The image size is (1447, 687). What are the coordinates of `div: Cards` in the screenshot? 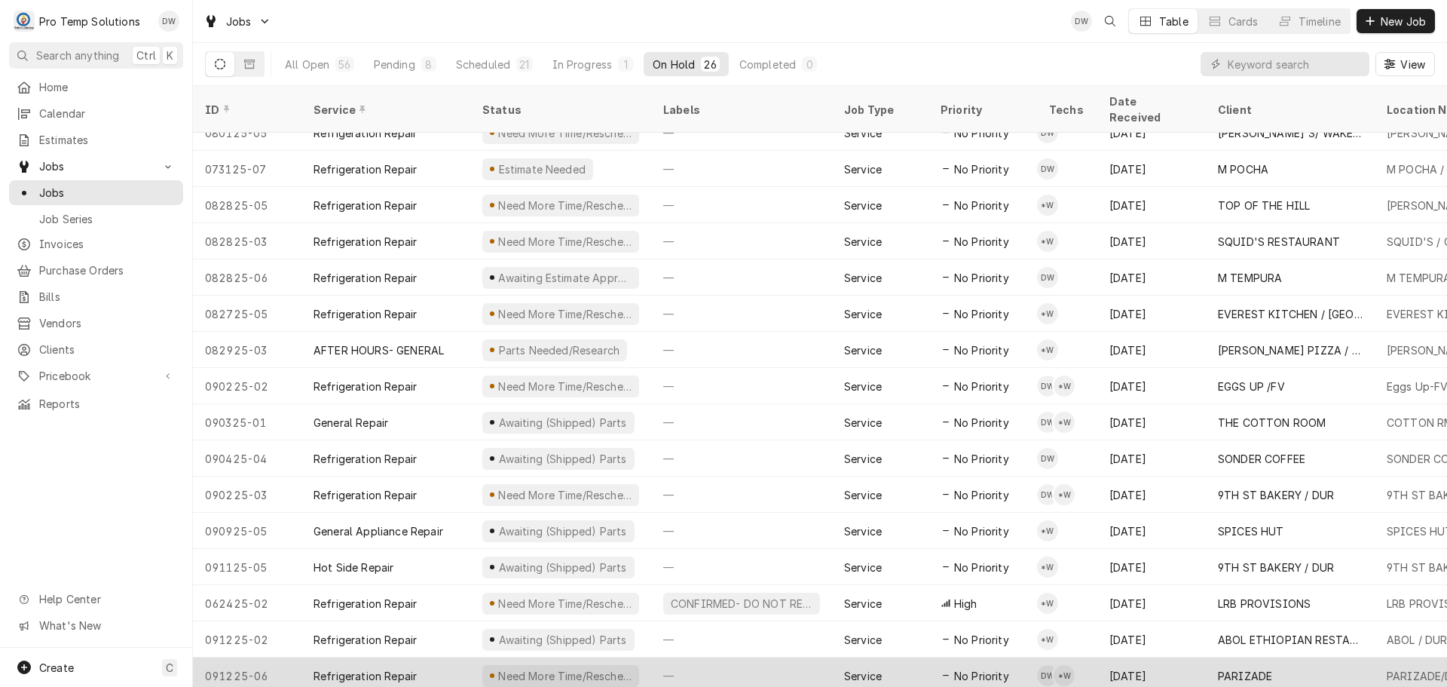 It's located at (1244, 21).